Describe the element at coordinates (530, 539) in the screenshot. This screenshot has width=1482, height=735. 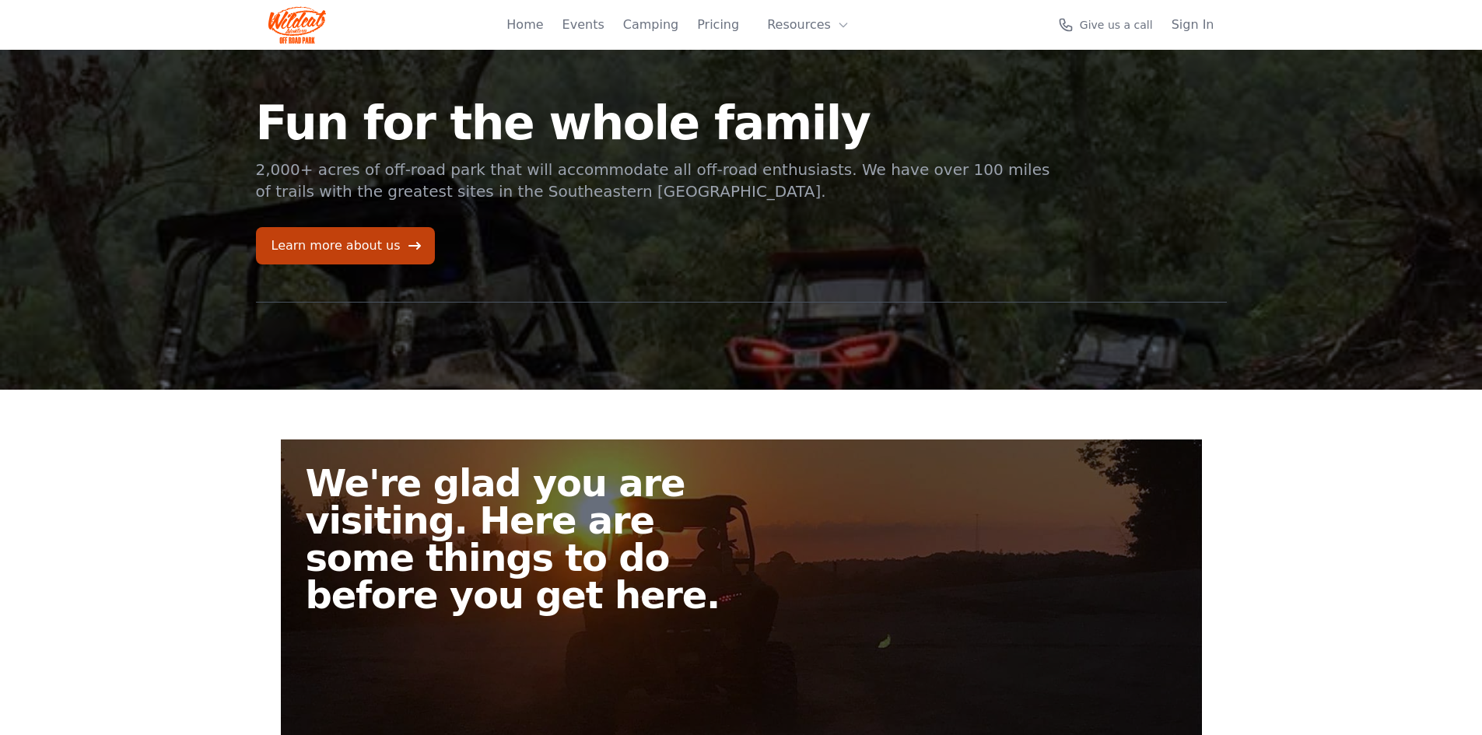
I see `h2: We're glad you are visiting. Here are some things to do before you get here.` at that location.